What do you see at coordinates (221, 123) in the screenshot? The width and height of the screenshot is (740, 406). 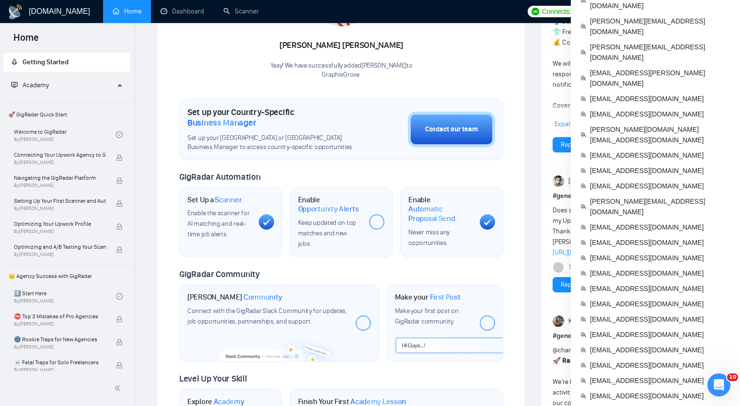 I see `span: Business Manager` at bounding box center [221, 123].